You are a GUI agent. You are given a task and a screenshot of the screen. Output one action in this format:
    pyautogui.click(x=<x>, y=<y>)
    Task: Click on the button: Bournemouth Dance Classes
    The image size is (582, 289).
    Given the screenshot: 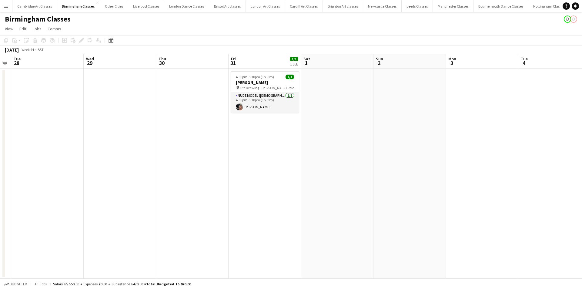 What is the action you would take?
    pyautogui.click(x=501, y=6)
    